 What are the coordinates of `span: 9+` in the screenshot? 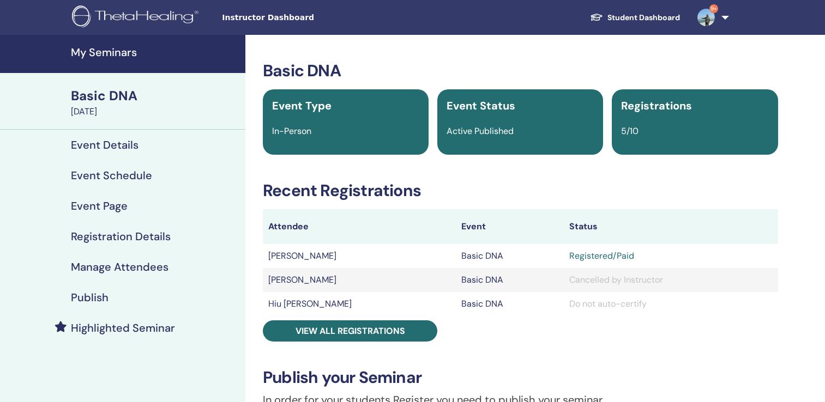 It's located at (713, 9).